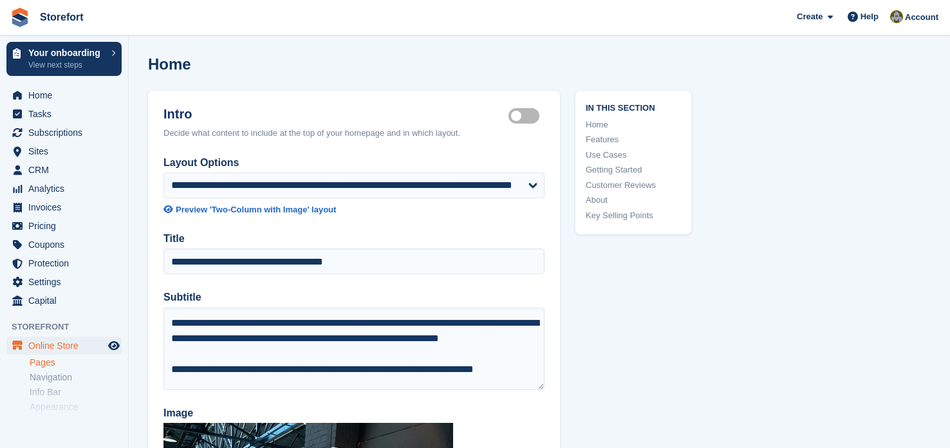  Describe the element at coordinates (75, 421) in the screenshot. I see `a: Pop-up Form` at that location.